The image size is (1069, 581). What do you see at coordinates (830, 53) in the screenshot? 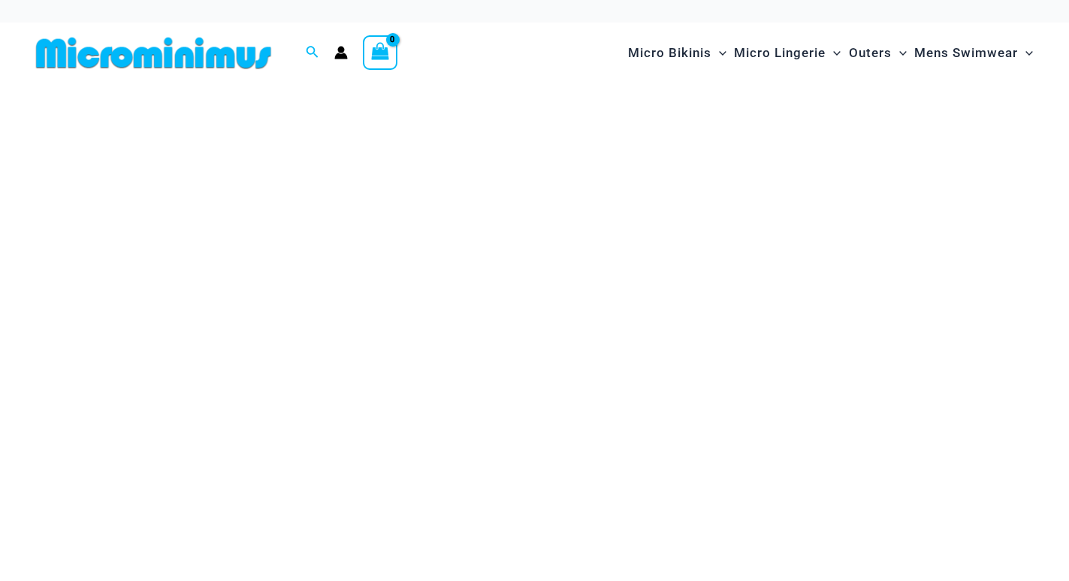
I see `nav: Site Navigation` at bounding box center [830, 53].